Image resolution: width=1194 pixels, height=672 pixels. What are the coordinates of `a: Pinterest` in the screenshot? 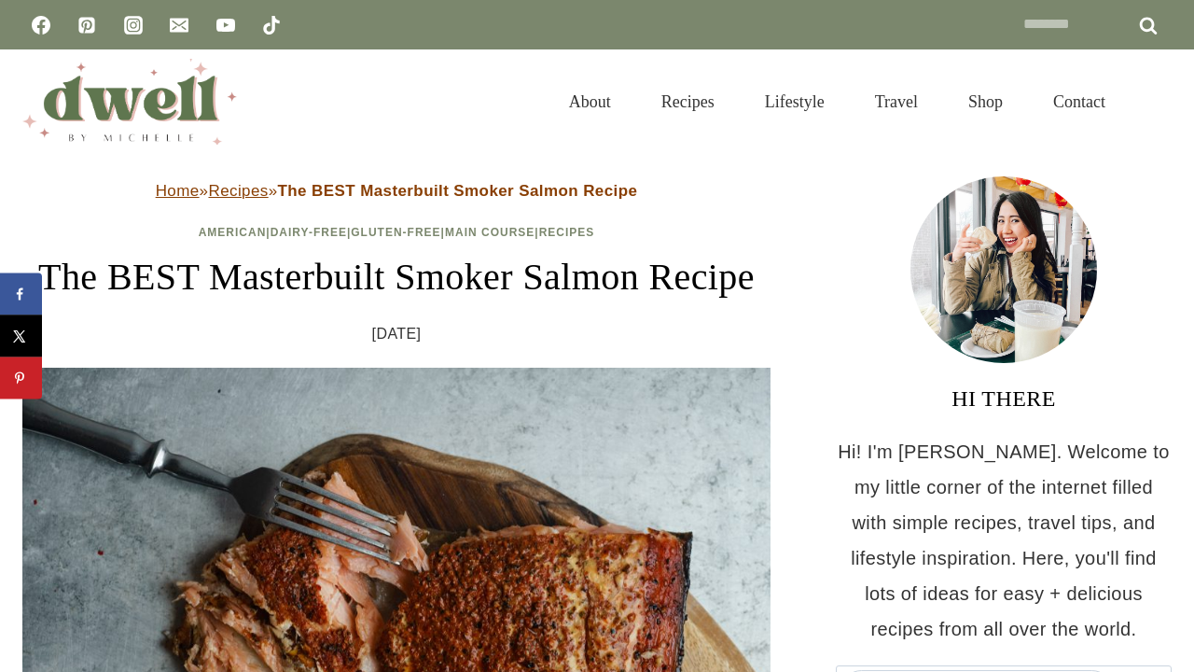 It's located at (87, 25).